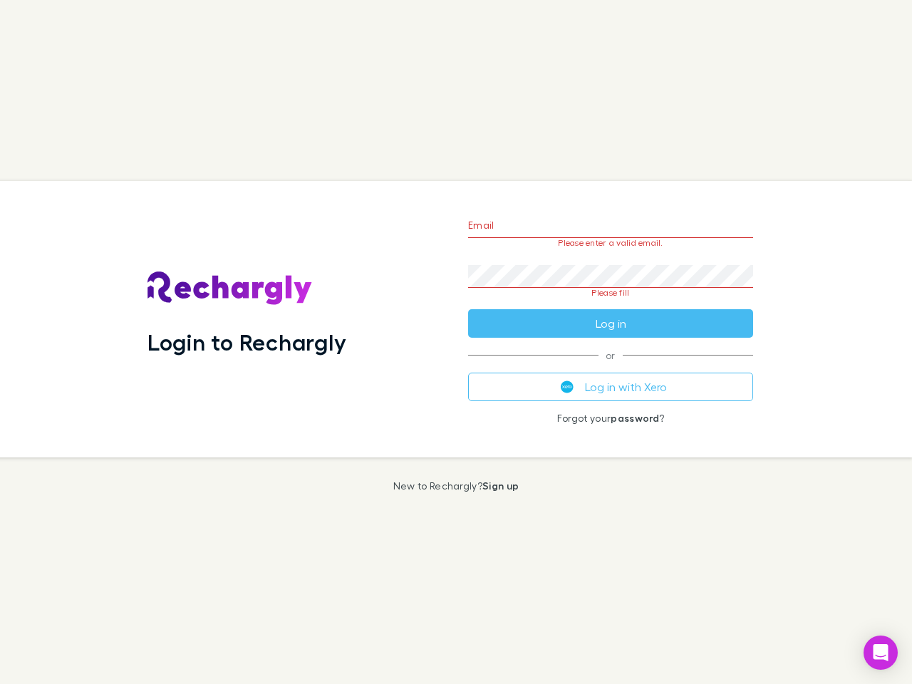  Describe the element at coordinates (611, 418) in the screenshot. I see `p: Forgot your ?` at that location.